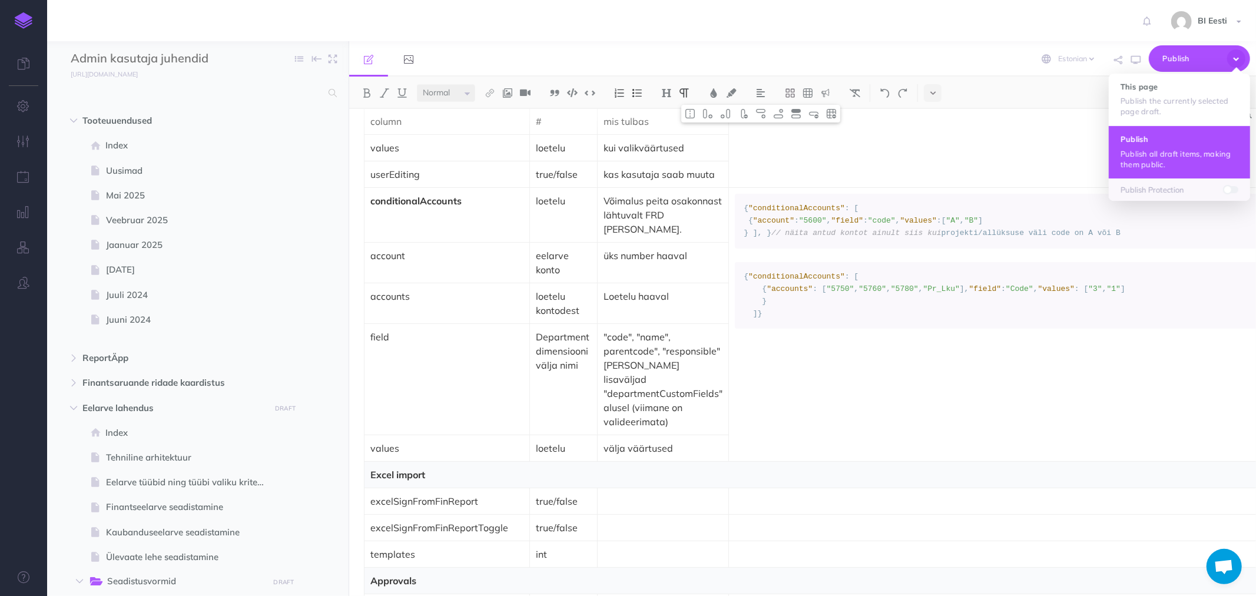  I want to click on strong: Excel import, so click(398, 475).